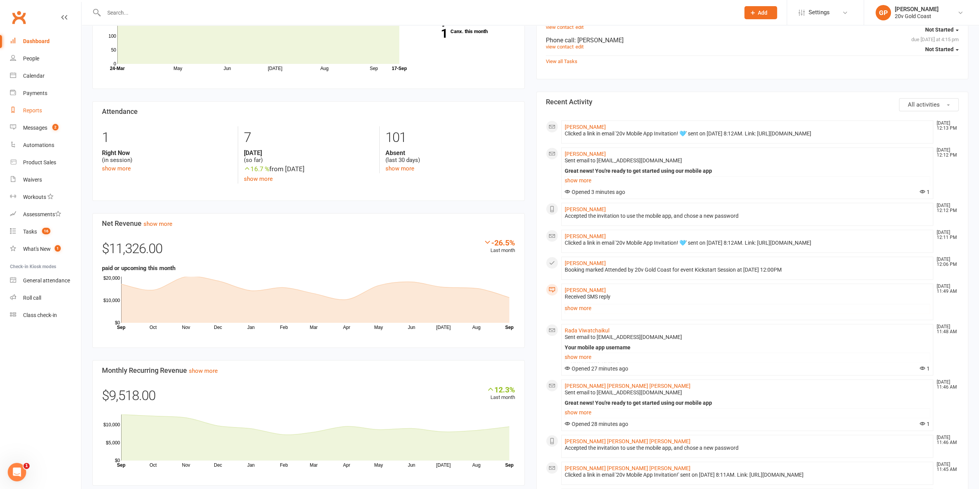 The width and height of the screenshot is (979, 489). Describe the element at coordinates (753, 40) in the screenshot. I see `div: Phone call` at that location.